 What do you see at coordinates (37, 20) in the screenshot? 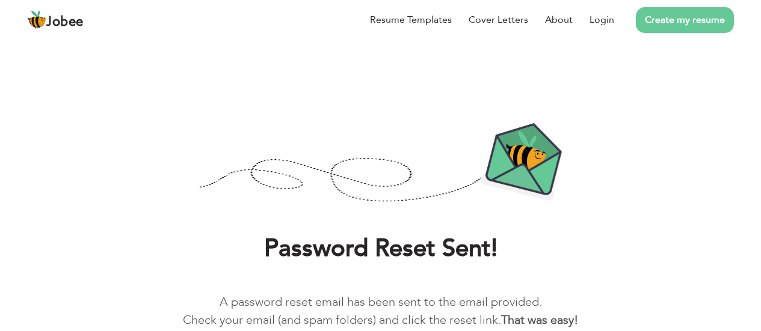
I see `img: jobee.io` at bounding box center [37, 20].